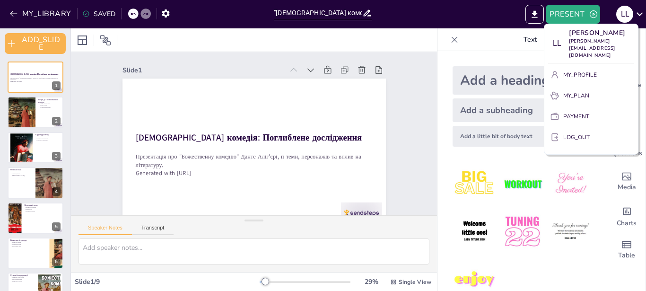  I want to click on p: PAYMENT, so click(576, 116).